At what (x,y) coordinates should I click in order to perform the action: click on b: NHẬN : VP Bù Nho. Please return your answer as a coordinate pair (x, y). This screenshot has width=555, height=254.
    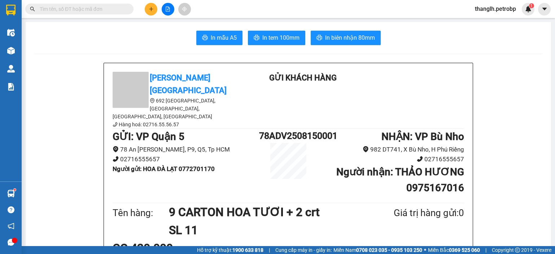
    Looking at the image, I should click on (422, 136).